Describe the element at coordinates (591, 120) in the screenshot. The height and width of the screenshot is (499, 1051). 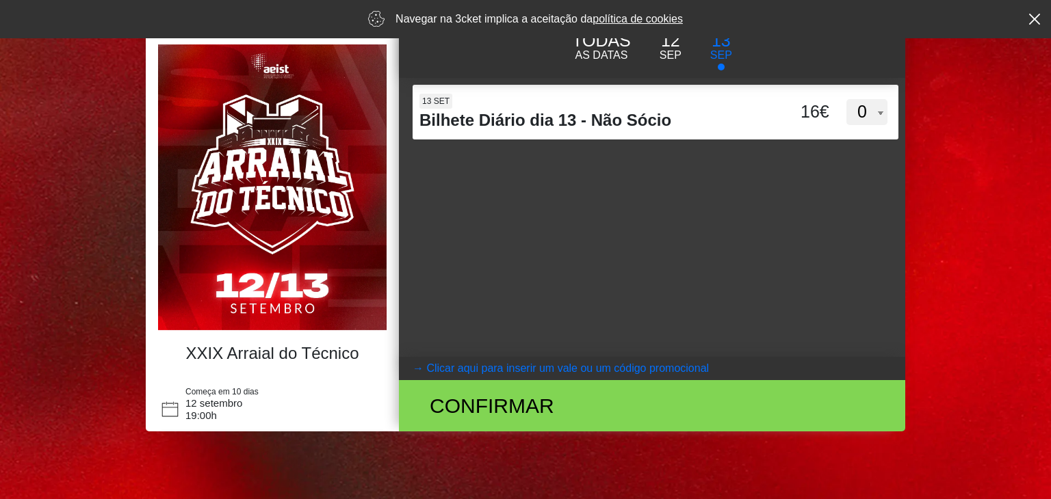
I see `h4: Bilhete Diário dia 13 - Não Sócio` at that location.